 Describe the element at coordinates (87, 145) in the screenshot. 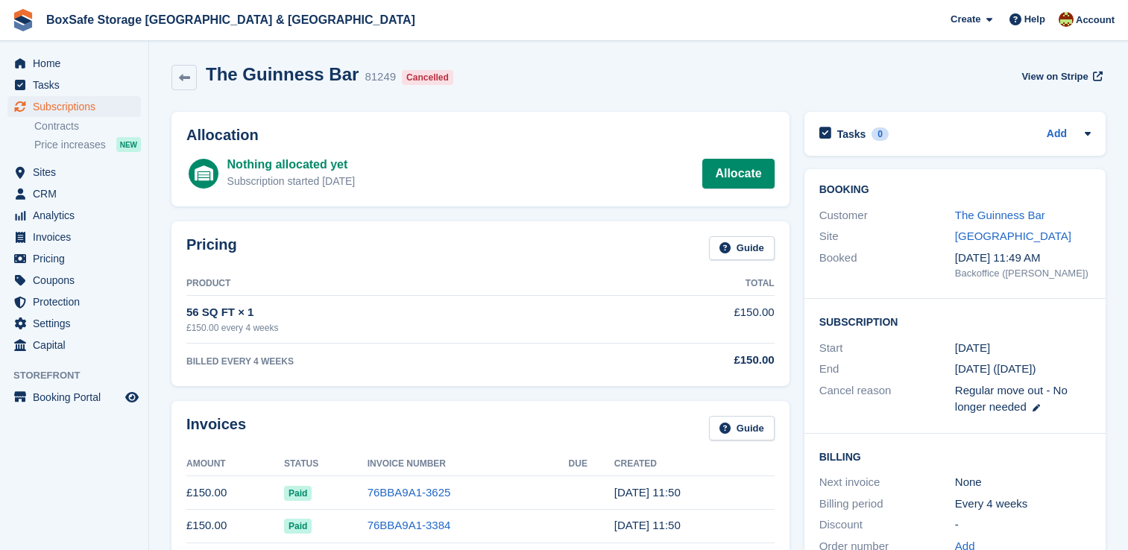

I see `a: Price increases NEW` at that location.